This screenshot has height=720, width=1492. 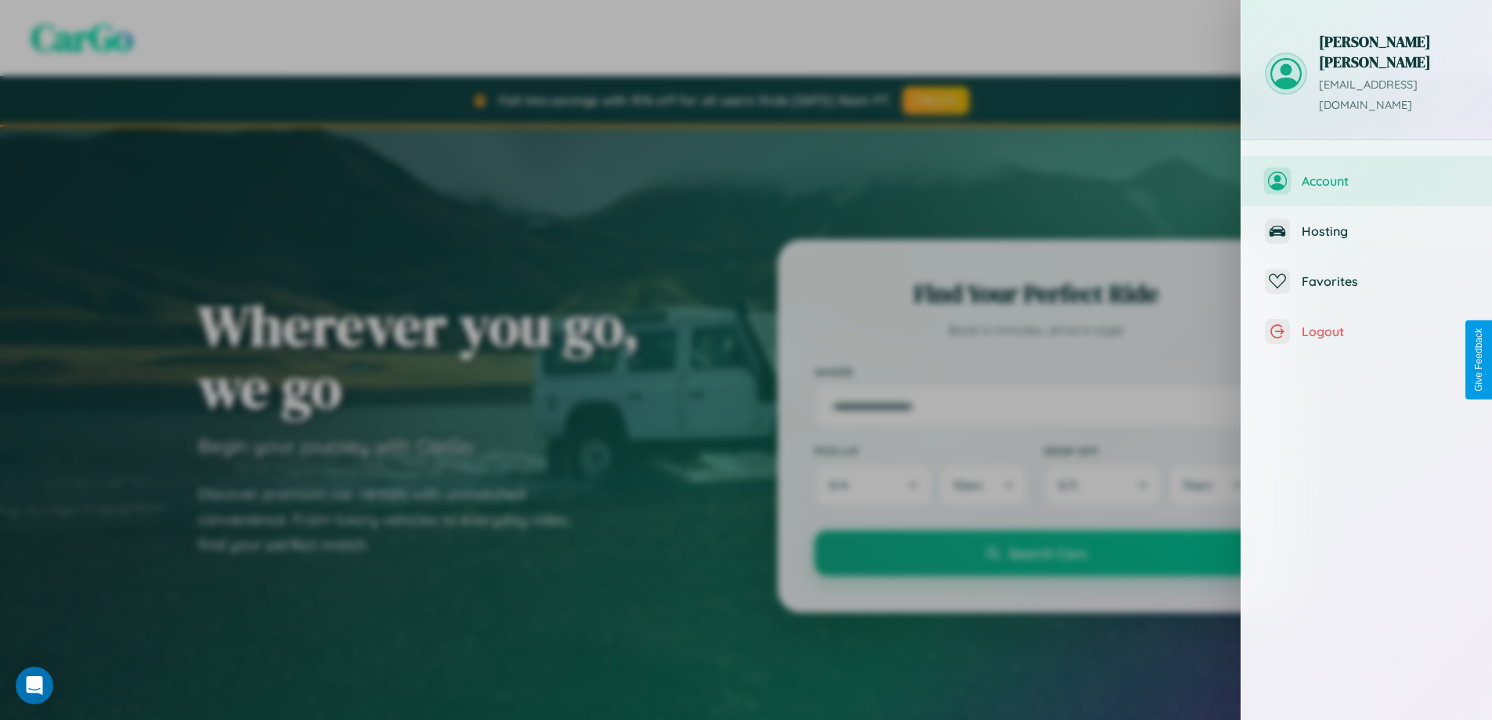 What do you see at coordinates (1367, 281) in the screenshot?
I see `button: Favorites` at bounding box center [1367, 281].